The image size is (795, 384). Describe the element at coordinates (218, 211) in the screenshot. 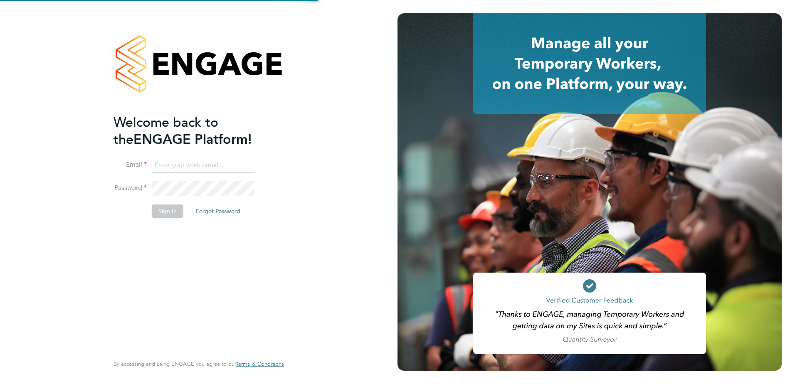

I see `button: Forgot Password` at that location.